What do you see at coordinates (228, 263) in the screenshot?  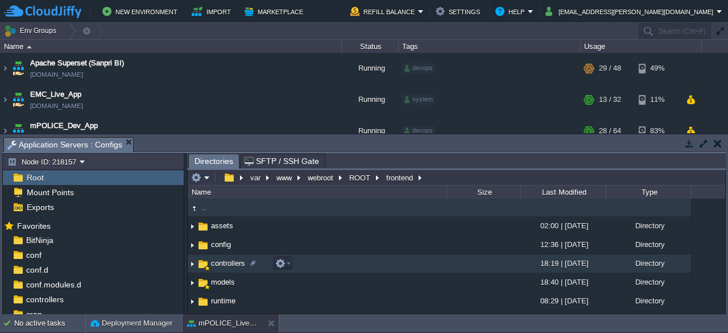 I see `span: controllers` at bounding box center [228, 263].